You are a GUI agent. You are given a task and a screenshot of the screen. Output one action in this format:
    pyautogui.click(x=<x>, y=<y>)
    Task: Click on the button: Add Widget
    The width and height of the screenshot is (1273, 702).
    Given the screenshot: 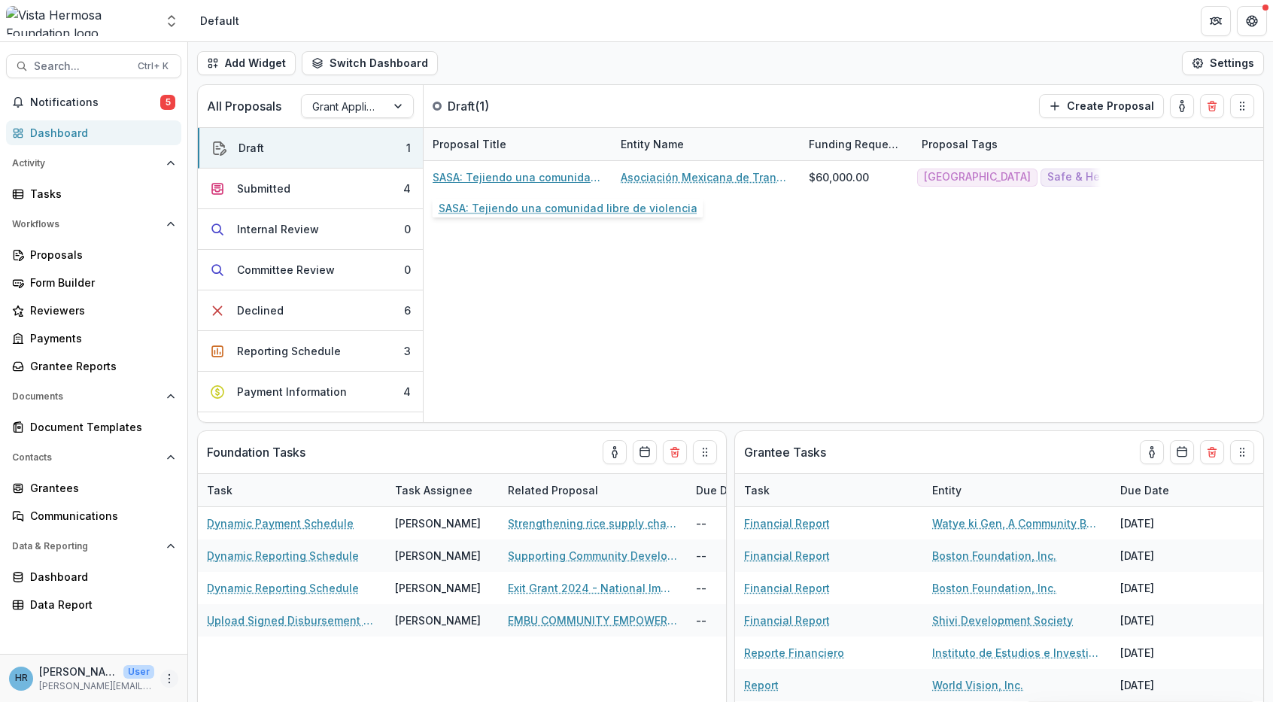 What is the action you would take?
    pyautogui.click(x=246, y=63)
    